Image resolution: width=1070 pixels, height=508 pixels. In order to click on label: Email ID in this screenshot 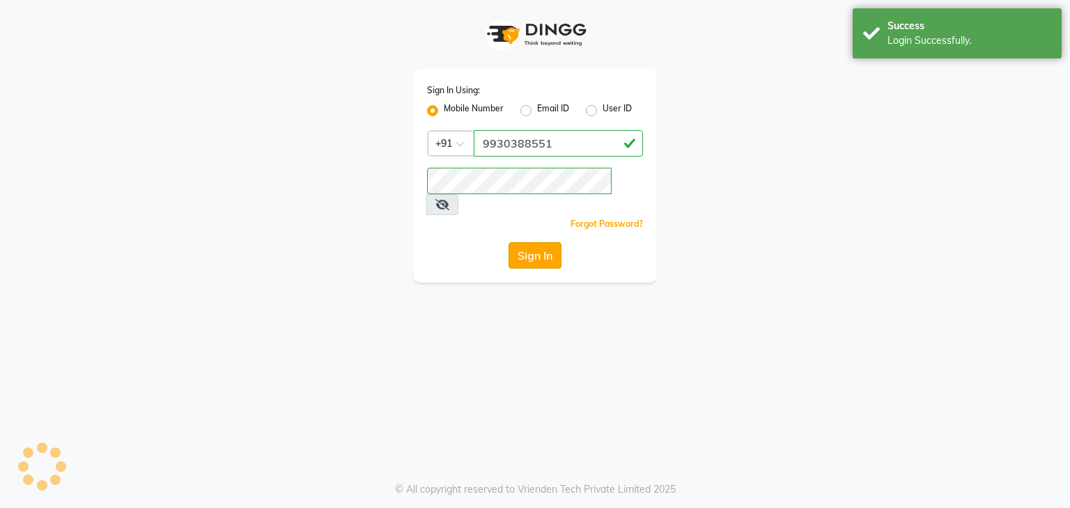, I will do `click(553, 111)`.